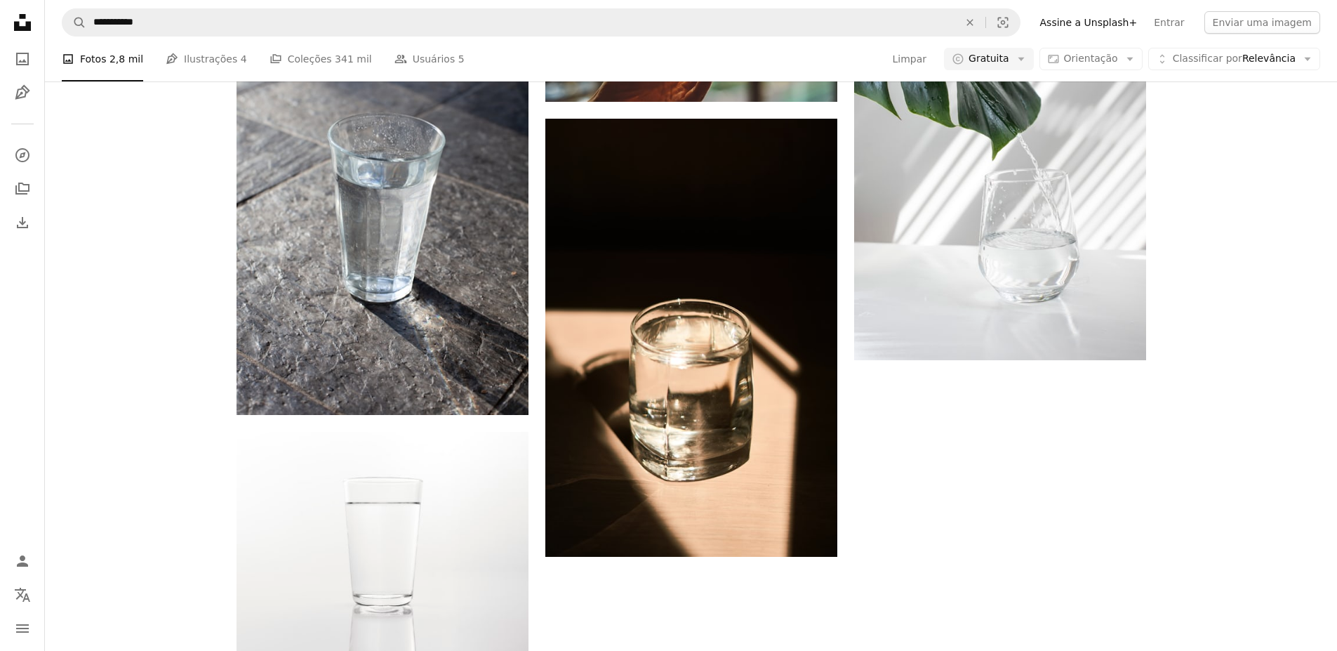 The width and height of the screenshot is (1337, 651). Describe the element at coordinates (989, 59) in the screenshot. I see `span: Gratuita` at that location.